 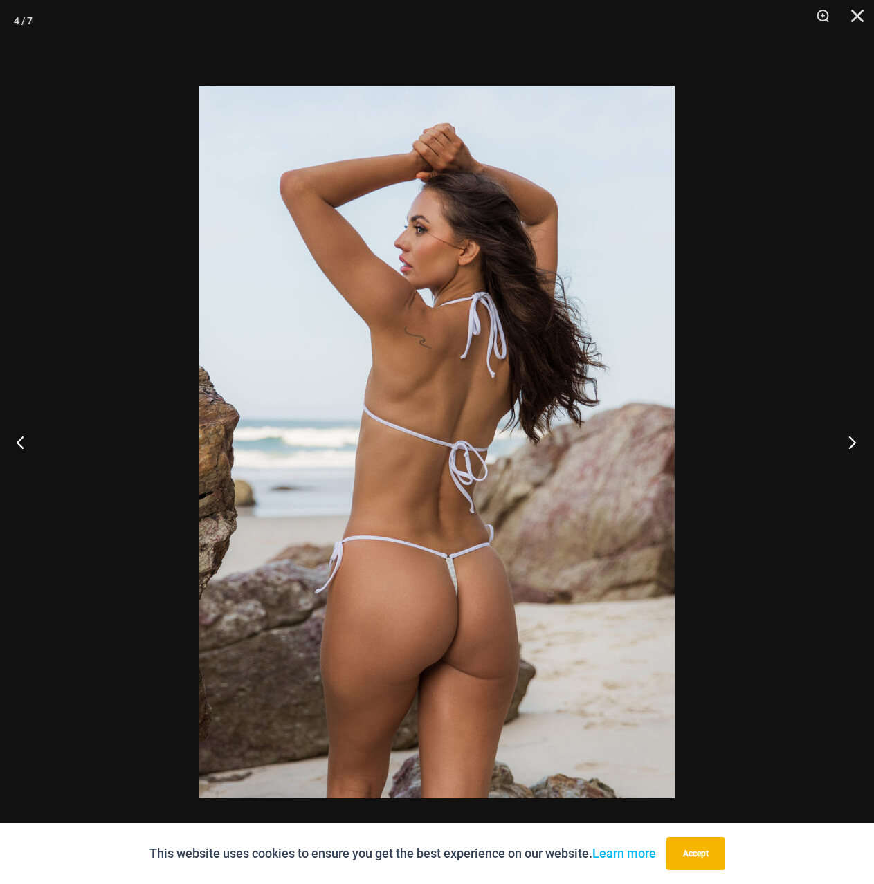 What do you see at coordinates (695, 854) in the screenshot?
I see `button: Accept` at bounding box center [695, 854].